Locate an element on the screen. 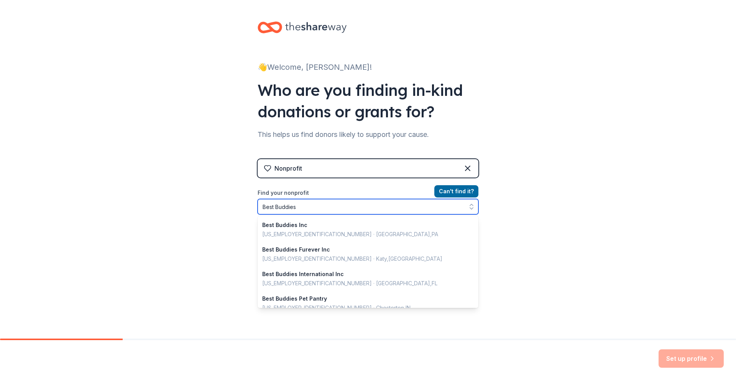 The width and height of the screenshot is (736, 380). div: Best Buddies Furever Inc is located at coordinates (363, 249).